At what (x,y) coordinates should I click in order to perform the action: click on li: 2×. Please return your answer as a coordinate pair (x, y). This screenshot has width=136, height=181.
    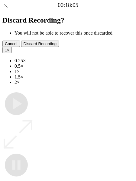
    Looking at the image, I should click on (74, 83).